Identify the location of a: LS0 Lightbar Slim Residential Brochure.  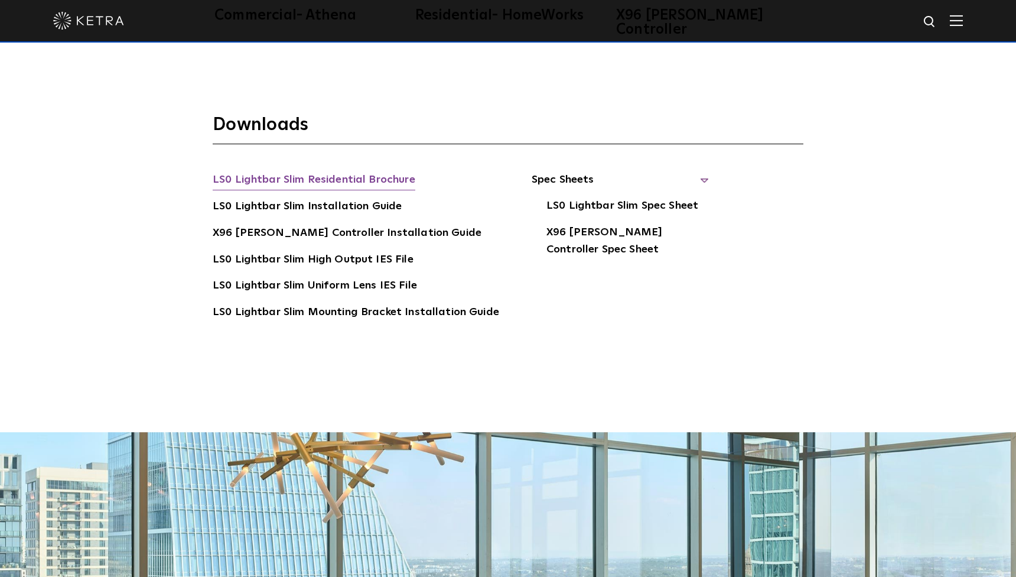
(314, 181).